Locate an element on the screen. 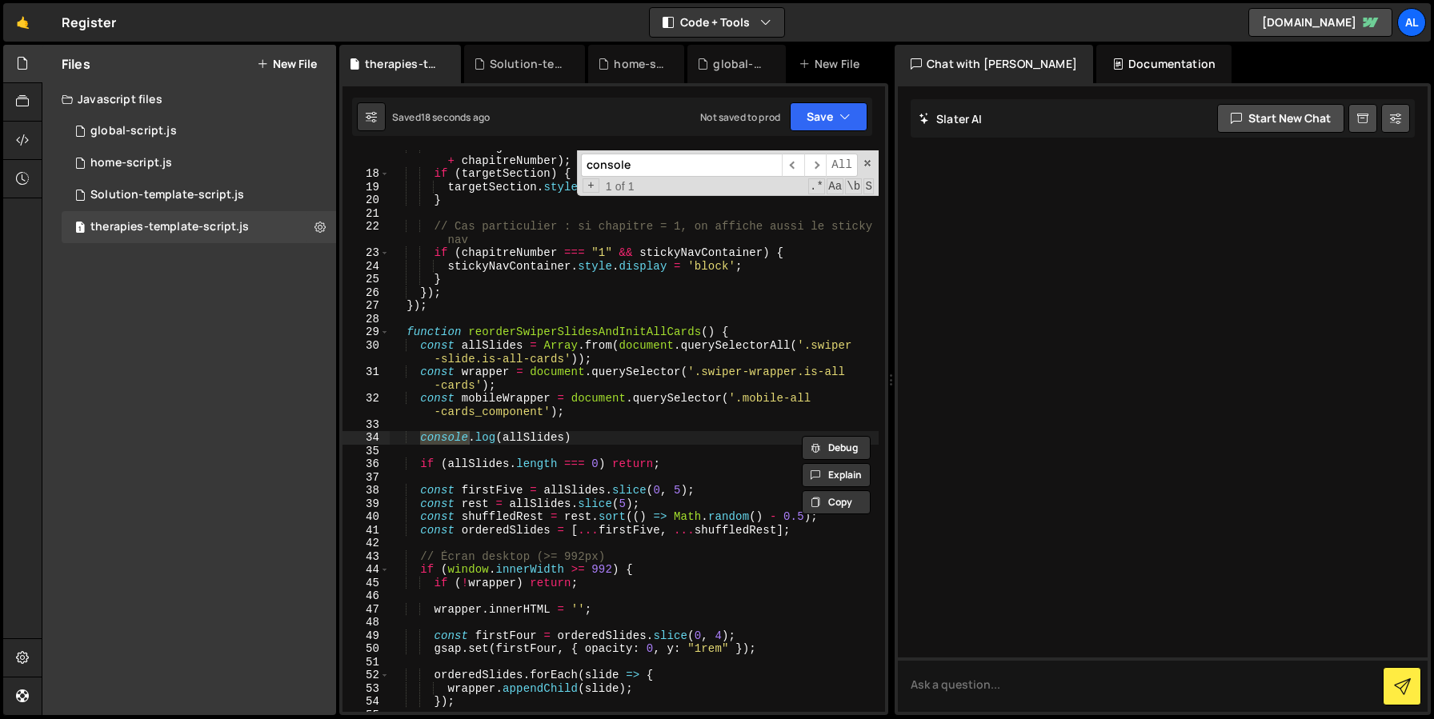 This screenshot has width=1434, height=719. div: 35 is located at coordinates (366, 451).